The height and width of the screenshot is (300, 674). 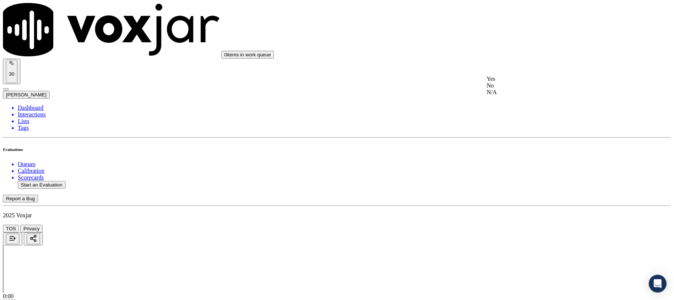 I want to click on li: Queues, so click(x=344, y=164).